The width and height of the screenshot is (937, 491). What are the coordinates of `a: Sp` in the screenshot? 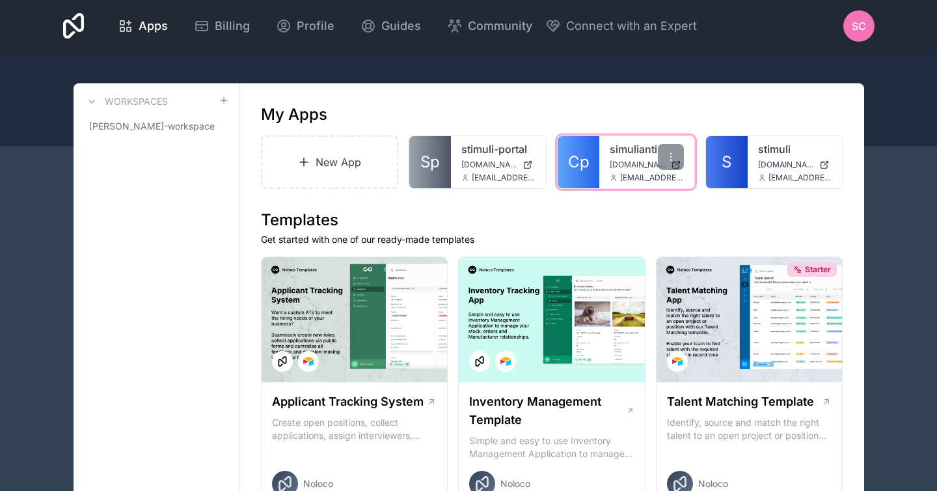 It's located at (430, 162).